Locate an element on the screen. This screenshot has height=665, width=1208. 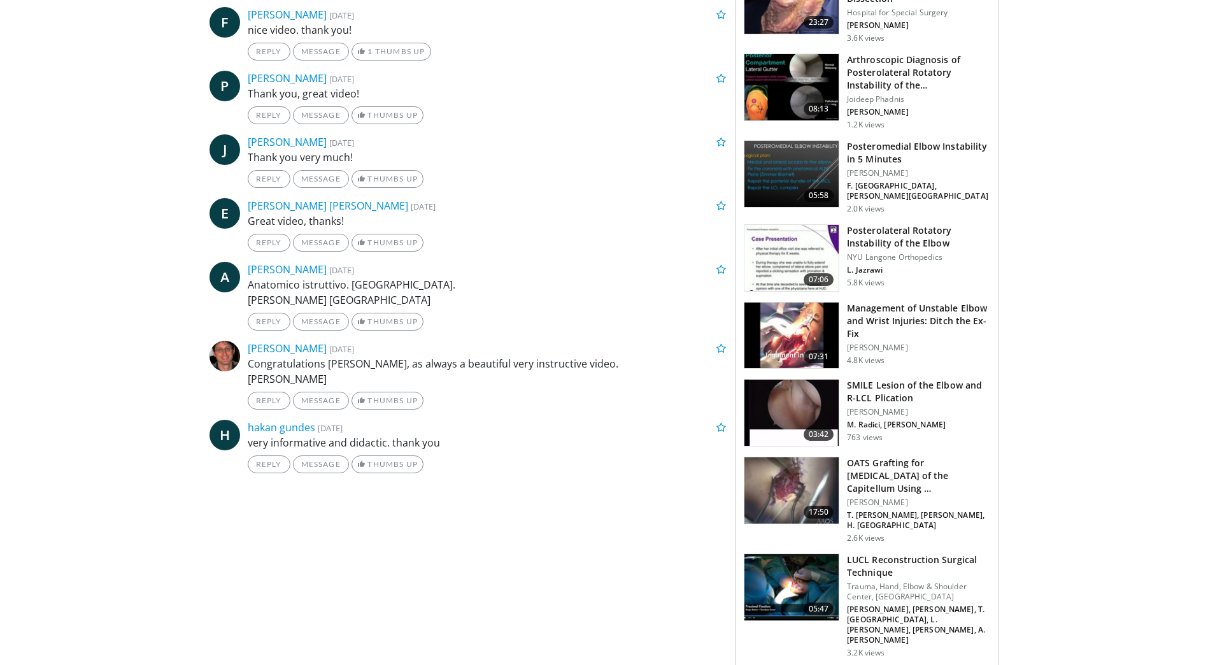
a: 1 Thumbs Up is located at coordinates (391, 52).